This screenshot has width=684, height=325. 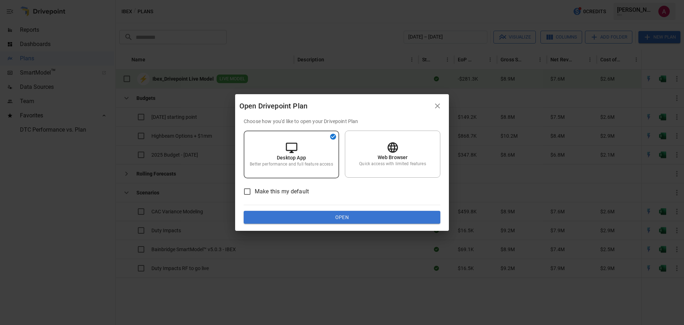 What do you see at coordinates (282, 191) in the screenshot?
I see `span: Make this my default` at bounding box center [282, 191].